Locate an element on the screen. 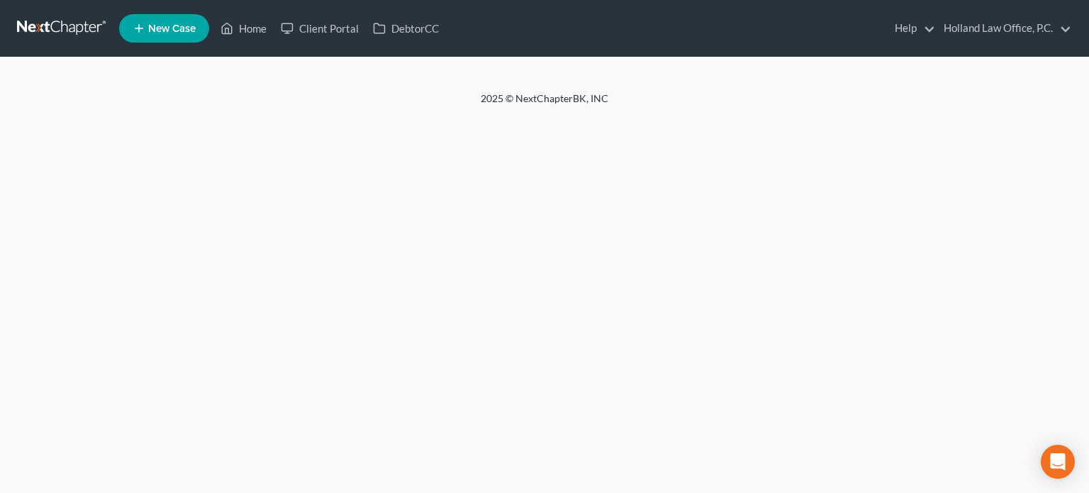 This screenshot has height=493, width=1089. div: 2025 © NextChapterBK, INC is located at coordinates (545, 104).